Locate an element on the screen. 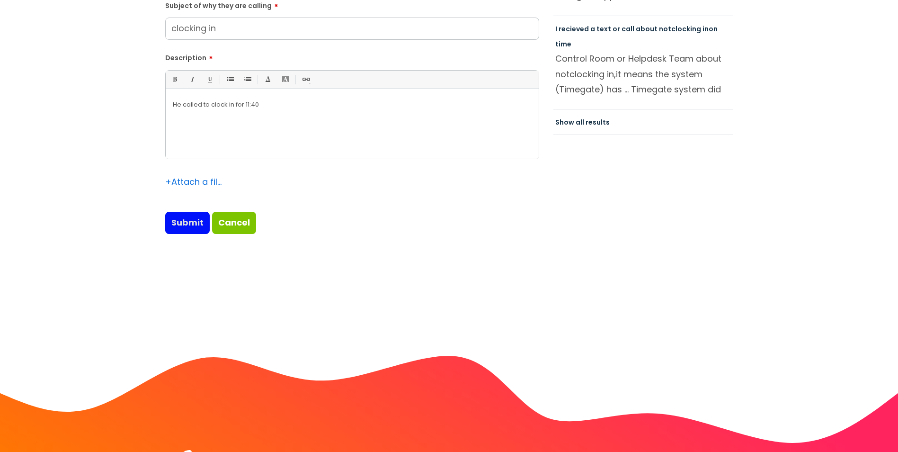 The image size is (898, 452). p: Control Room or Helpdesk Team about not it means the system (Timegate) has ... Timegate system di... is located at coordinates (643, 74).